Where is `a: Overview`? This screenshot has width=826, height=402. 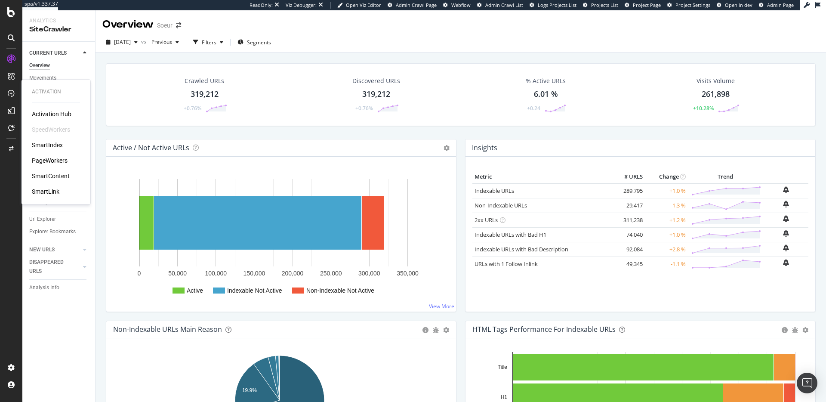 a: Overview is located at coordinates (59, 65).